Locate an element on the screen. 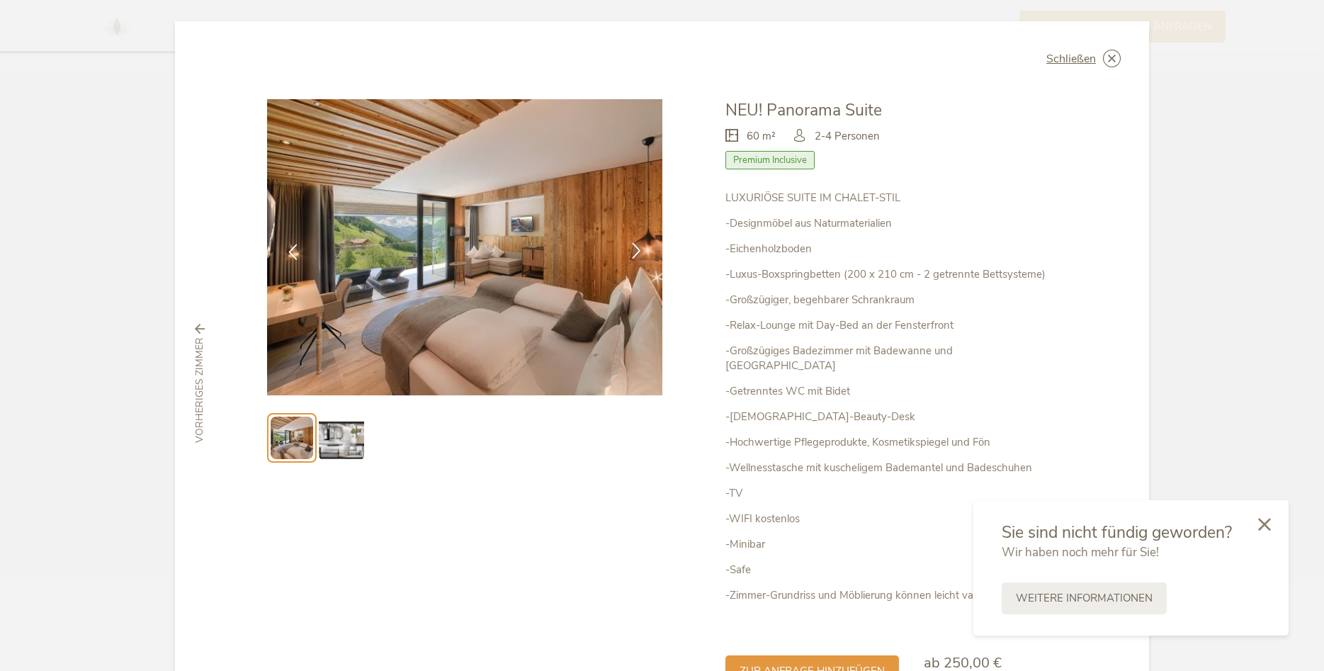 This screenshot has width=1324, height=671. a: Weitere Informationen is located at coordinates (1084, 598).